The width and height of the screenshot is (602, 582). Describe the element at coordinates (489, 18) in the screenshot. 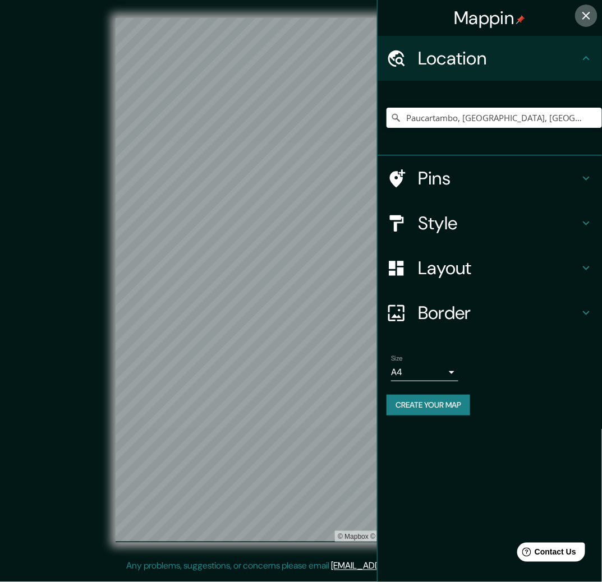

I see `h4: Mappin` at that location.